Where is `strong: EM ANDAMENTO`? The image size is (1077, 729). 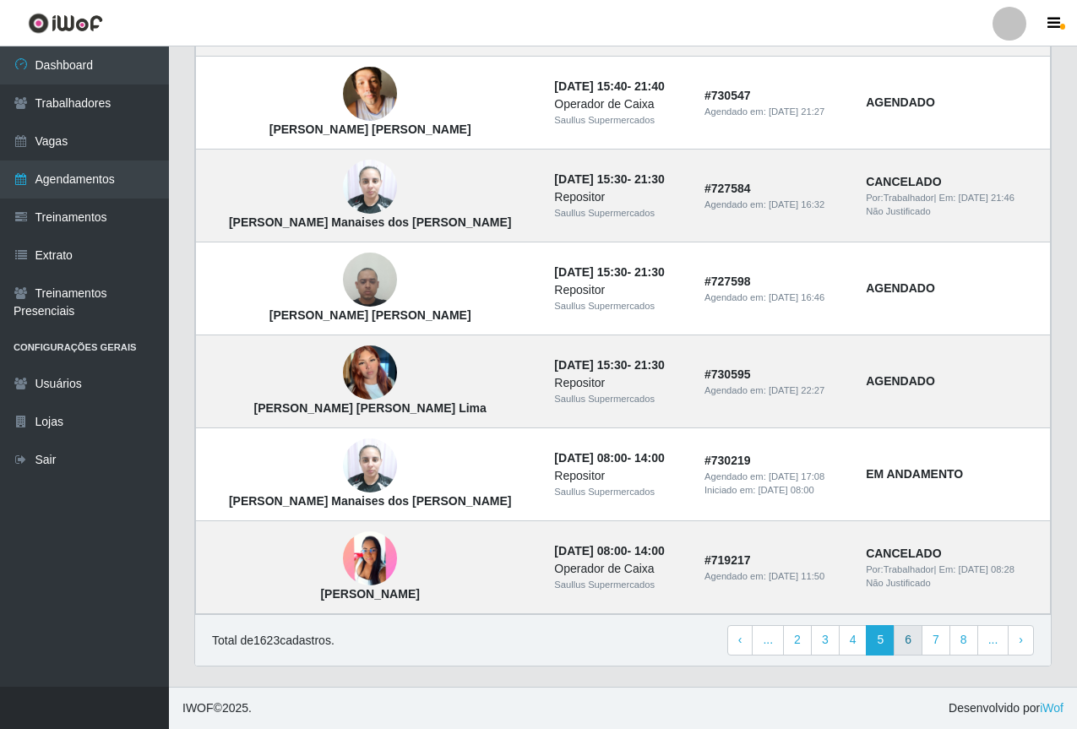
strong: EM ANDAMENTO is located at coordinates (914, 474).